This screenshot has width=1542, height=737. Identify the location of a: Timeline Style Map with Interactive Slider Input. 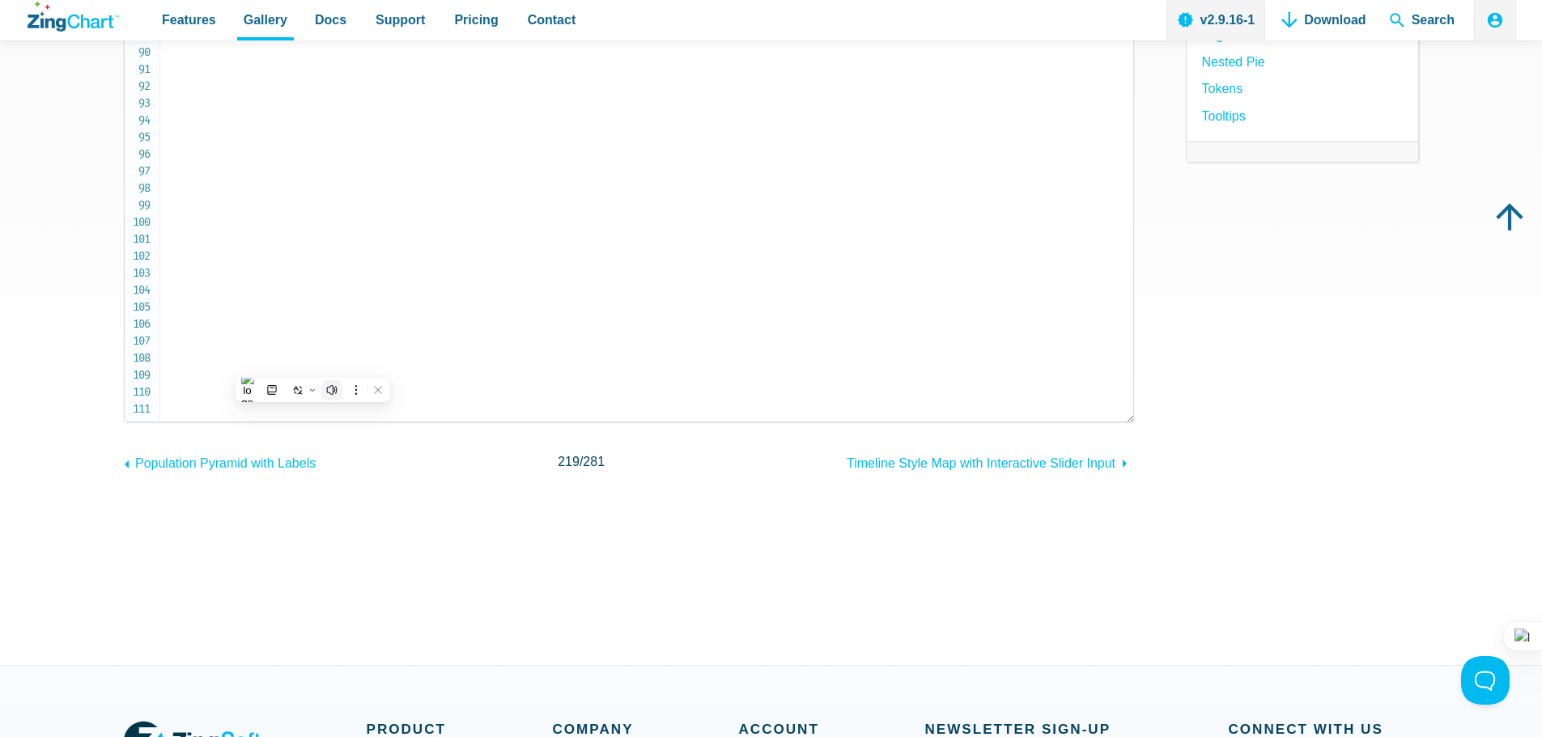
(990, 461).